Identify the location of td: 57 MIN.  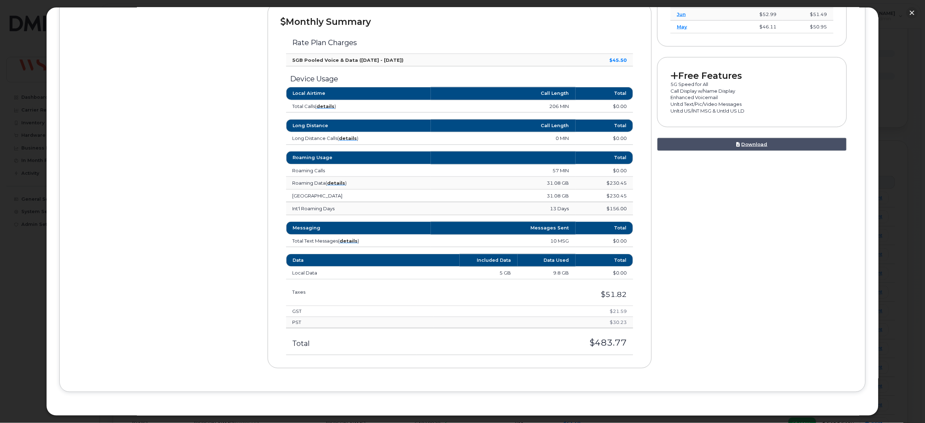
(503, 171).